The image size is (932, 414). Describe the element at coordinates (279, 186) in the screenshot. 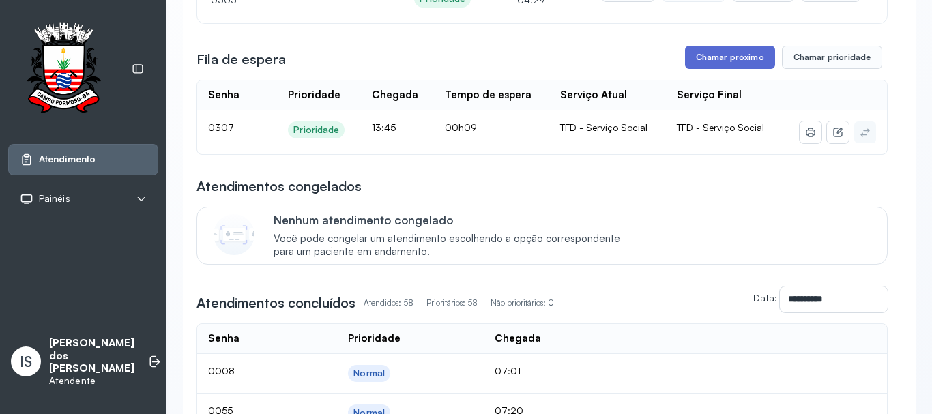

I see `h3: Atendimentos congelados` at that location.